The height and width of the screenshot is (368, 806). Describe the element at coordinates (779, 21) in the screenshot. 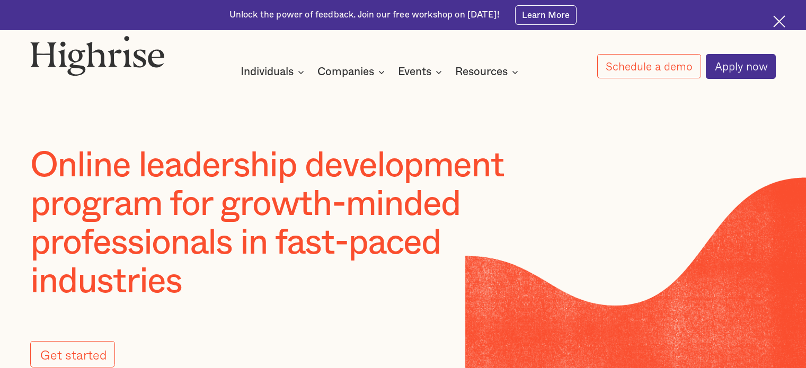

I see `img: Cross icon` at that location.